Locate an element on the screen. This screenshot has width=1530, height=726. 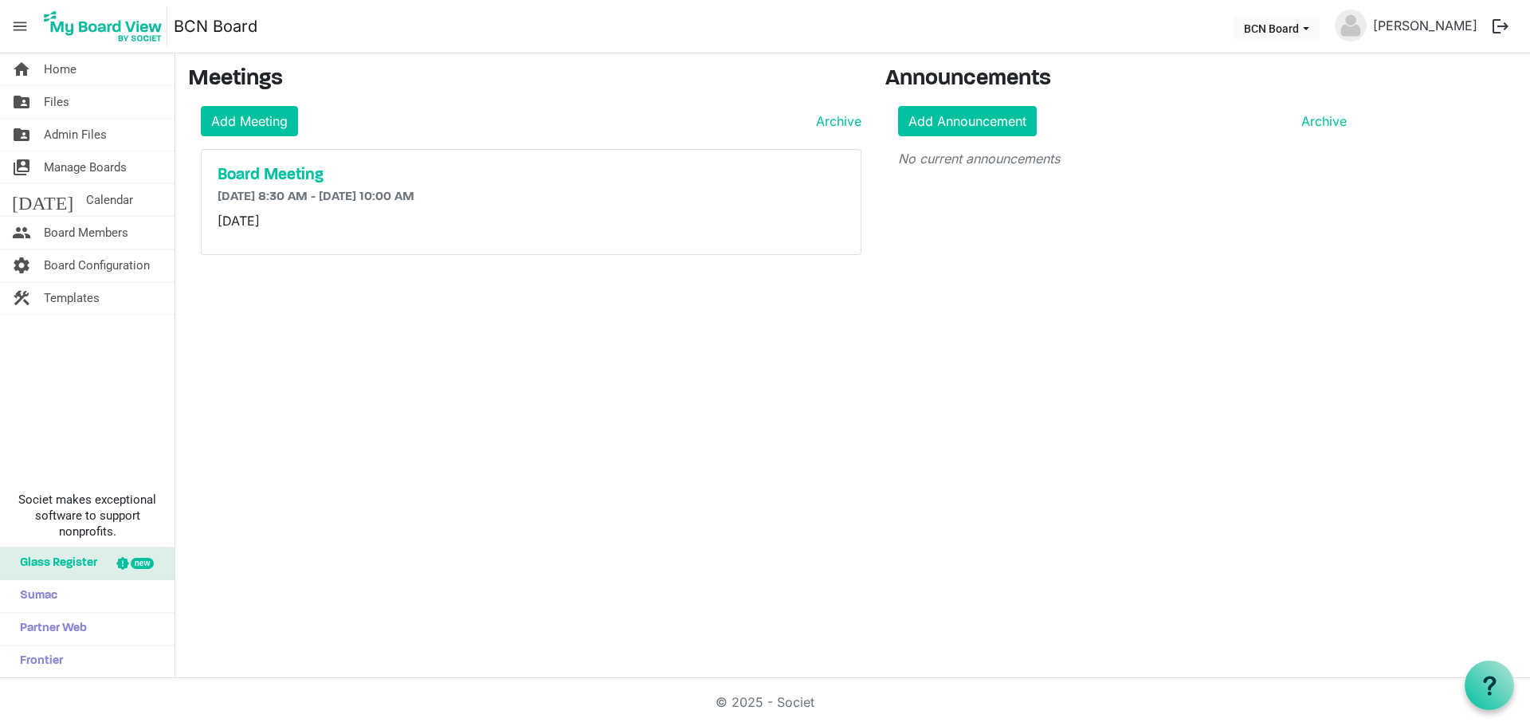
span: Societ makes exceptional software to support nonprofits. is located at coordinates (87, 515).